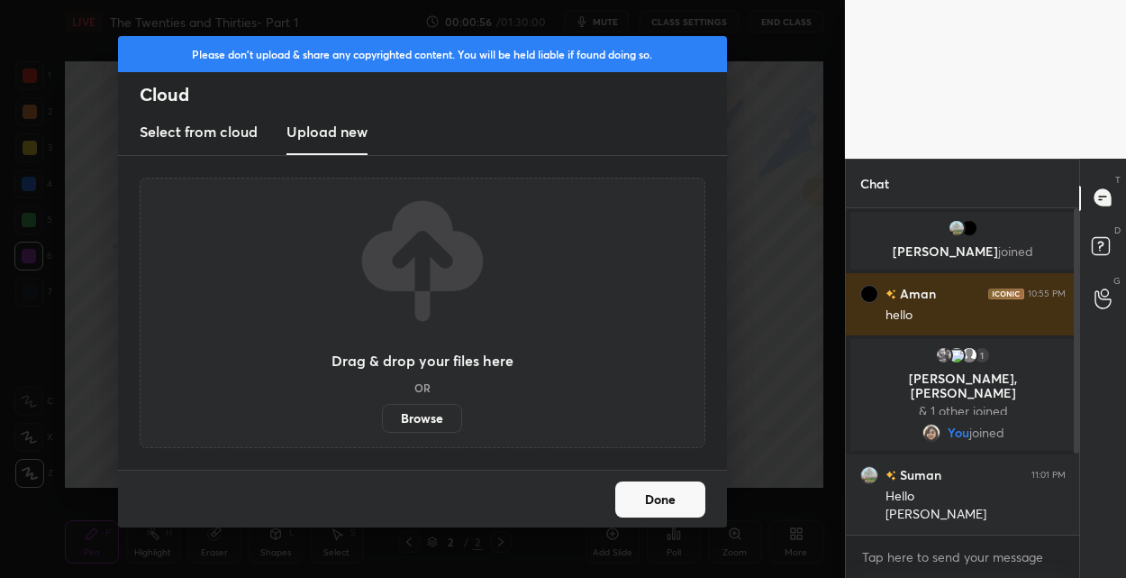 This screenshot has width=1126, height=578. What do you see at coordinates (976, 497) in the screenshot?
I see `div: Hello` at bounding box center [976, 497].